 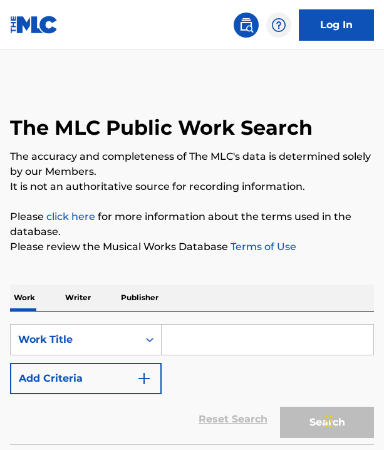 I want to click on p: Please for more information about the terms used in the database., so click(x=192, y=224).